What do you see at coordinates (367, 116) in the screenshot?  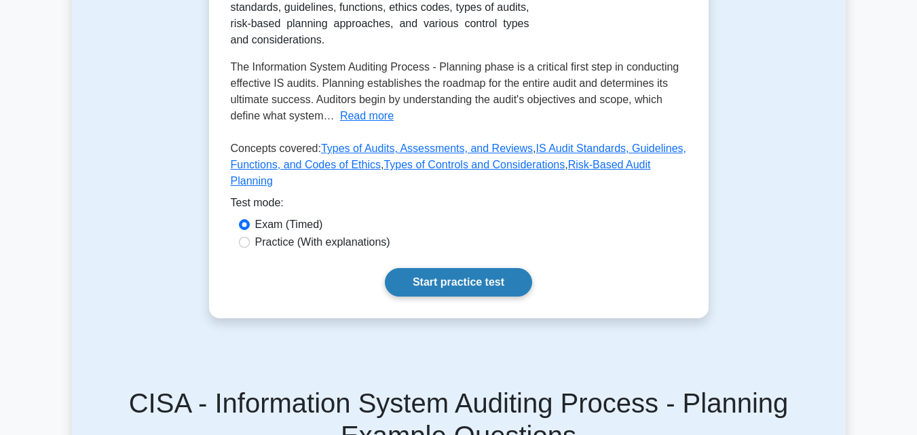 I see `button: Read more` at bounding box center [367, 116].